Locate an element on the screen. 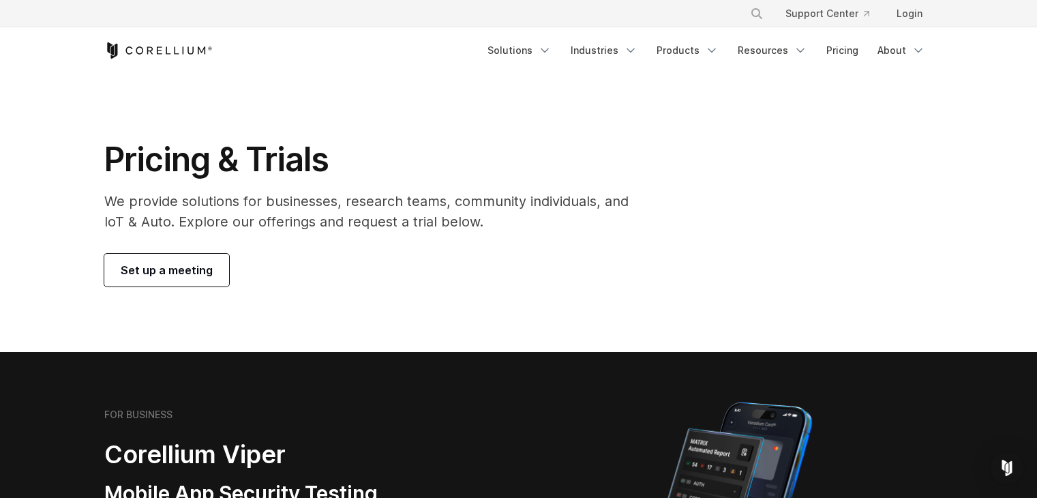 The width and height of the screenshot is (1037, 498). a: Set up a meeting is located at coordinates (166, 270).